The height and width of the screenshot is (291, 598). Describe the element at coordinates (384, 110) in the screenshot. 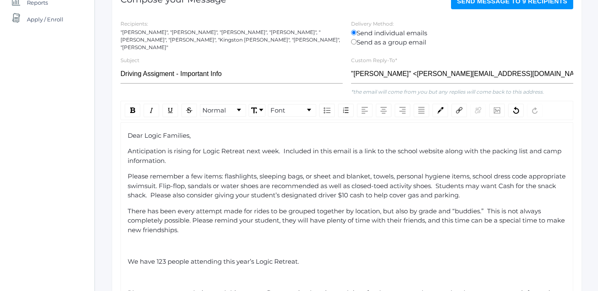

I see `div: Center` at that location.